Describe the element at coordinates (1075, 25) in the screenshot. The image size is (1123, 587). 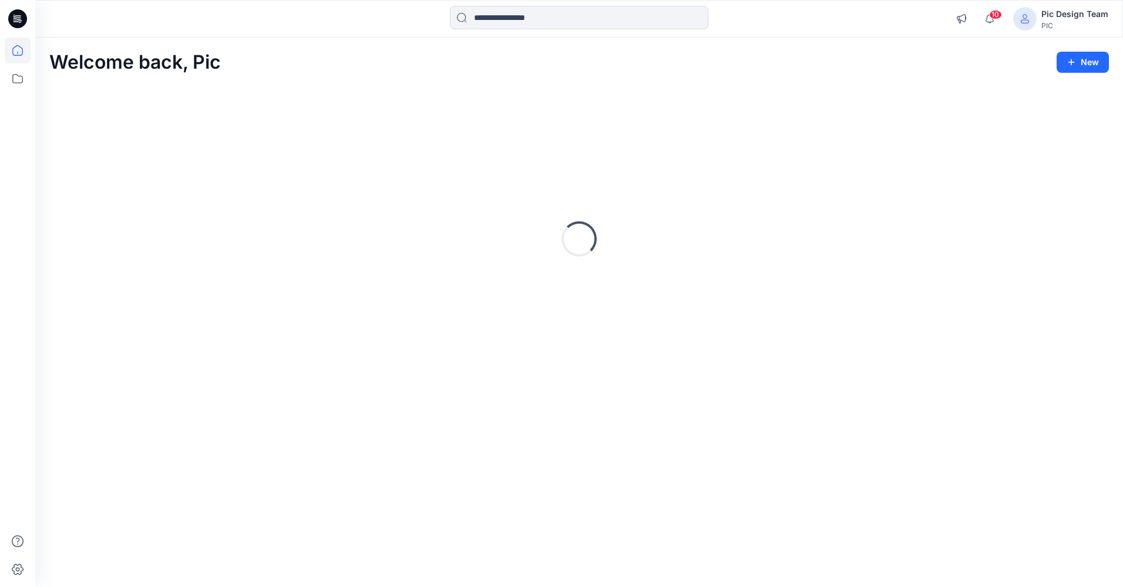
I see `div: PIC` at that location.